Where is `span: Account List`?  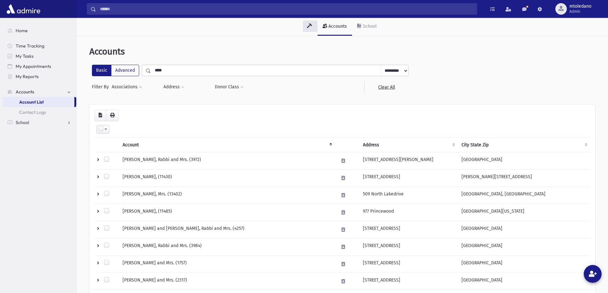
span: Account List is located at coordinates (31, 102).